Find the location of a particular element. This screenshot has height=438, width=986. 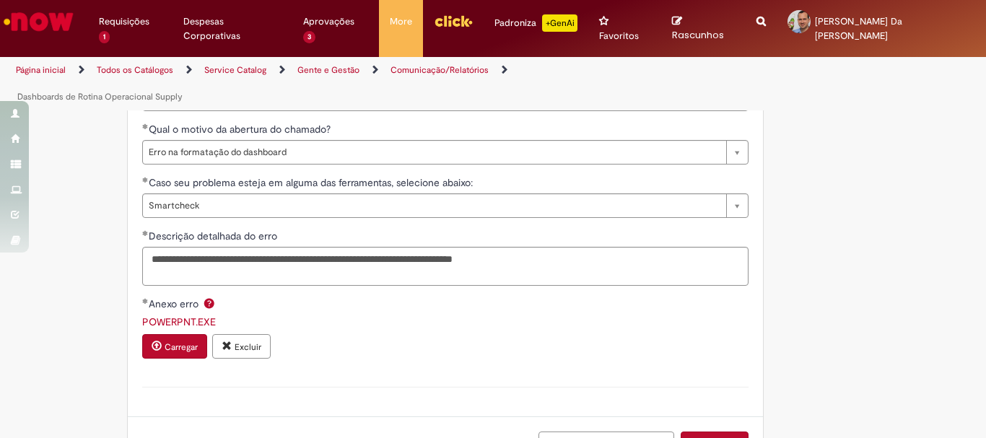

span: Erro na formatação do dashboard is located at coordinates (434, 152).